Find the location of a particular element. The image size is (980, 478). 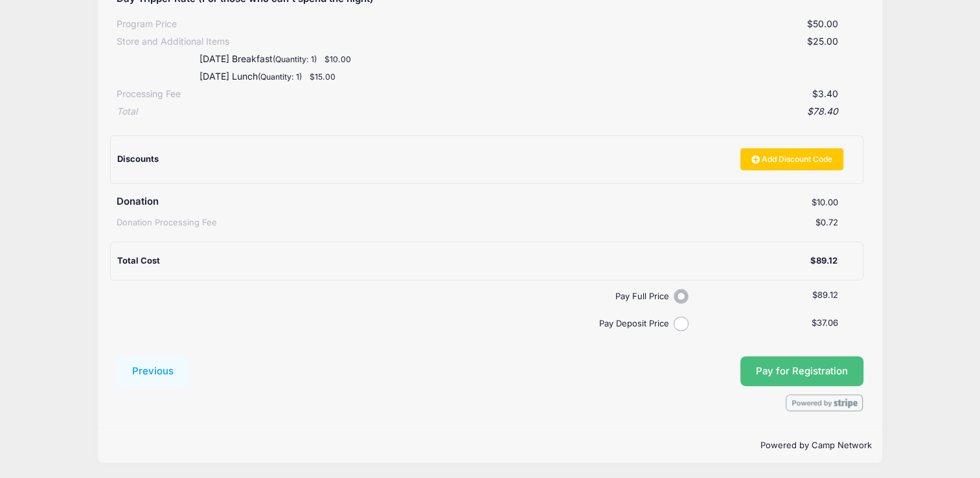

div: Program Price is located at coordinates (146, 24).